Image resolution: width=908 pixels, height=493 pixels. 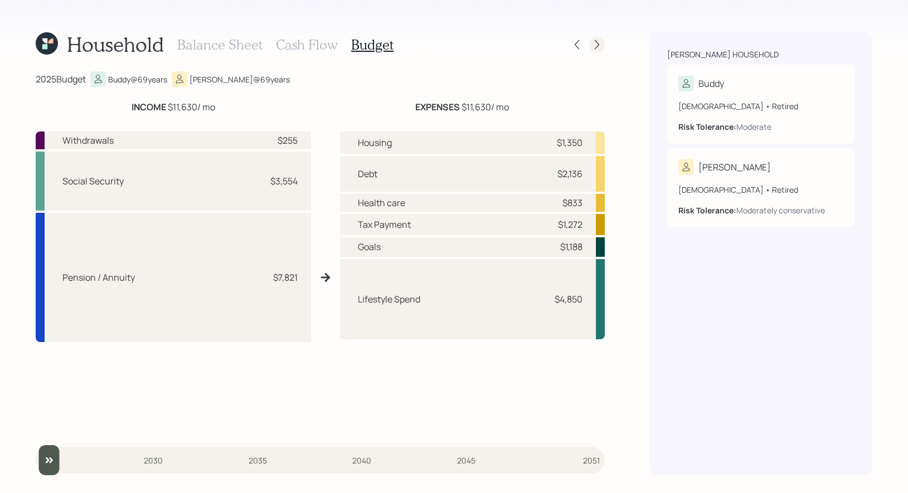 I want to click on div: $1,350, so click(x=569, y=143).